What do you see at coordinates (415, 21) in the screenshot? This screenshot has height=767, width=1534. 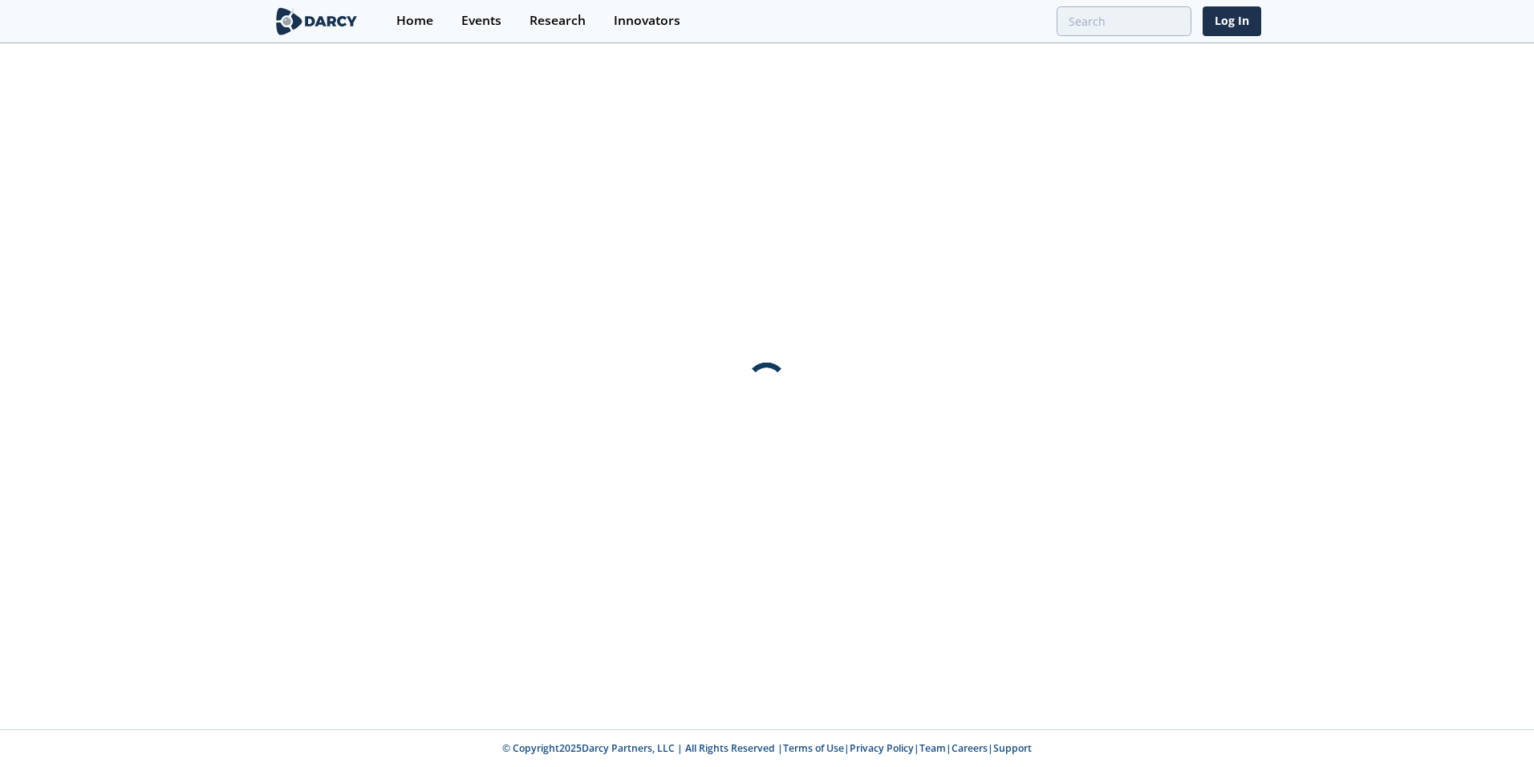 I see `div: Home` at bounding box center [415, 21].